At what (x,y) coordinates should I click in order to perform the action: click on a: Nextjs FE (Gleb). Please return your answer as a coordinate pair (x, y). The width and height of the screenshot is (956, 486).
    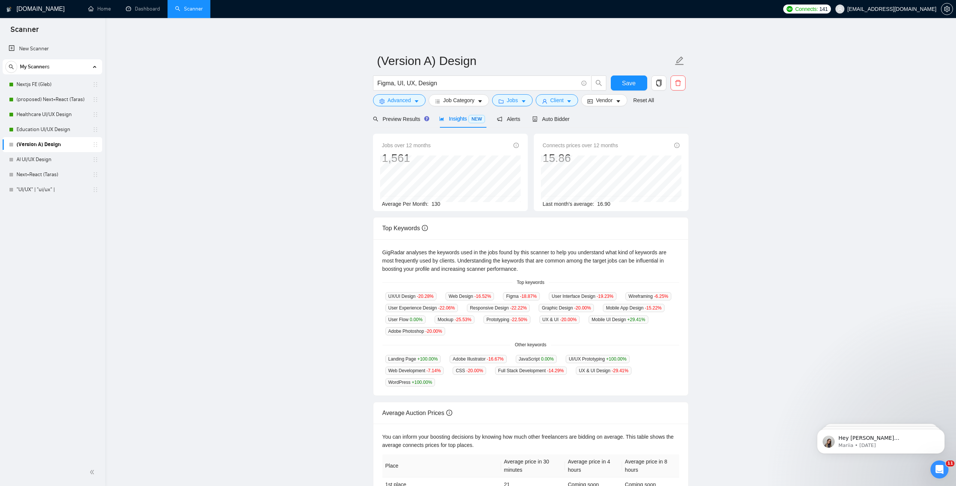
    Looking at the image, I should click on (52, 85).